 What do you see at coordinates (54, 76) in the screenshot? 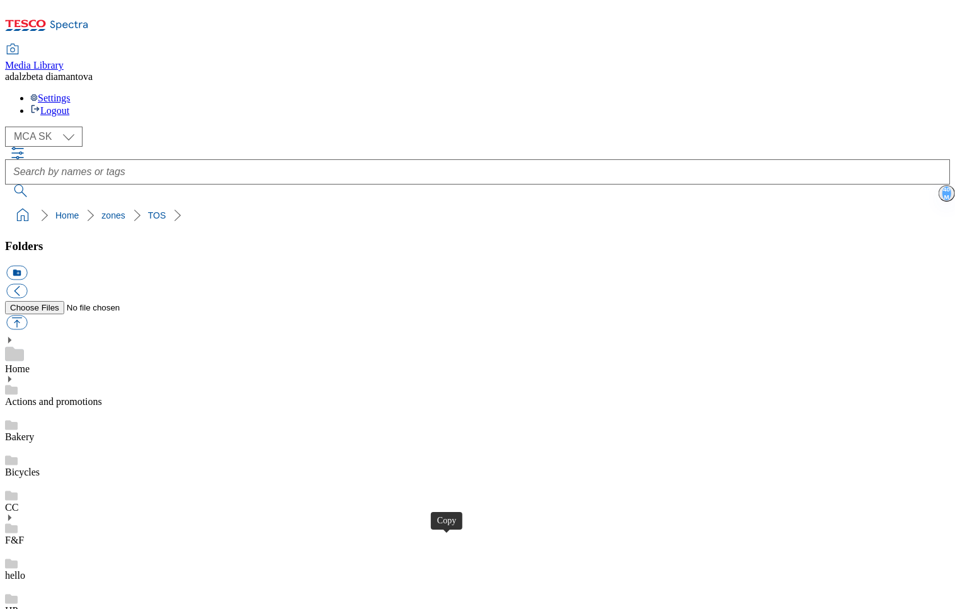
I see `span: alzbeta diamantova` at bounding box center [54, 76].